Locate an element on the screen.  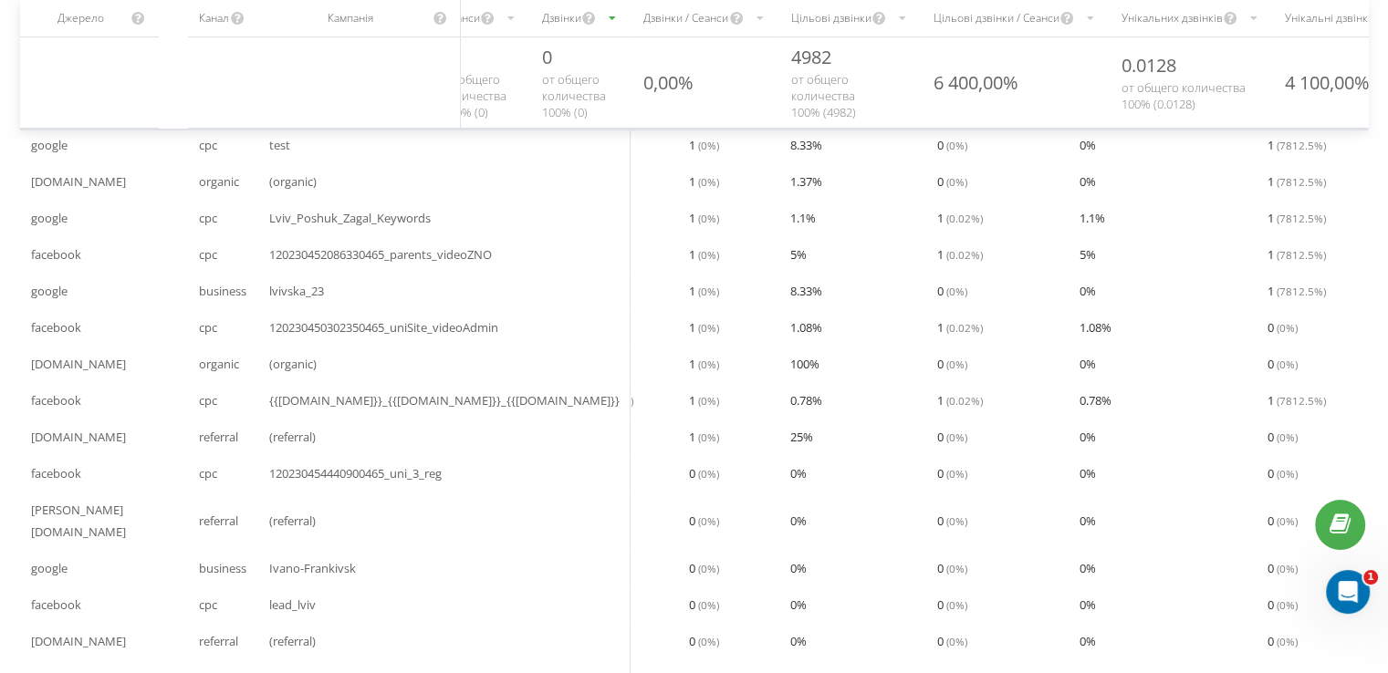
div: Дзвінки is located at coordinates (561, 17).